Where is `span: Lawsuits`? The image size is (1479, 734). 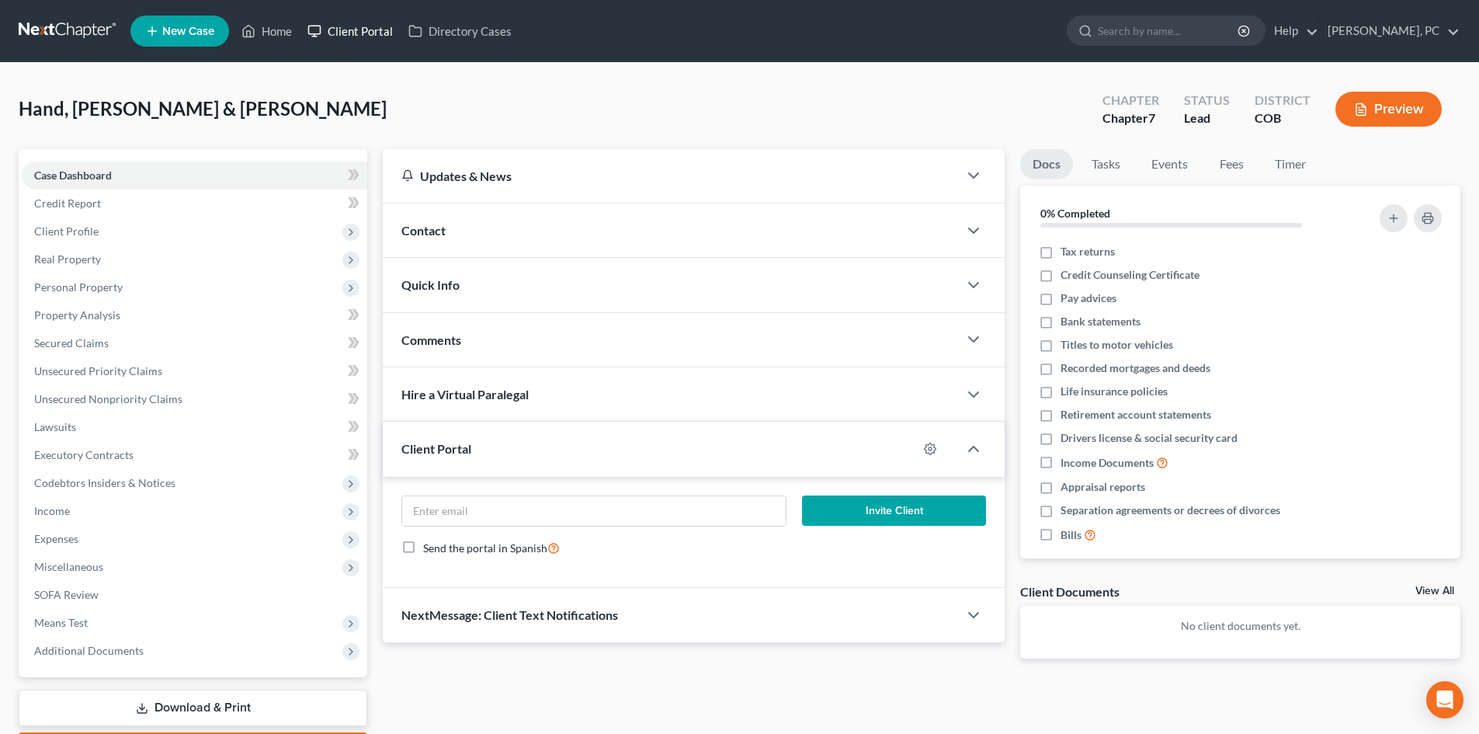
span: Lawsuits is located at coordinates (55, 426).